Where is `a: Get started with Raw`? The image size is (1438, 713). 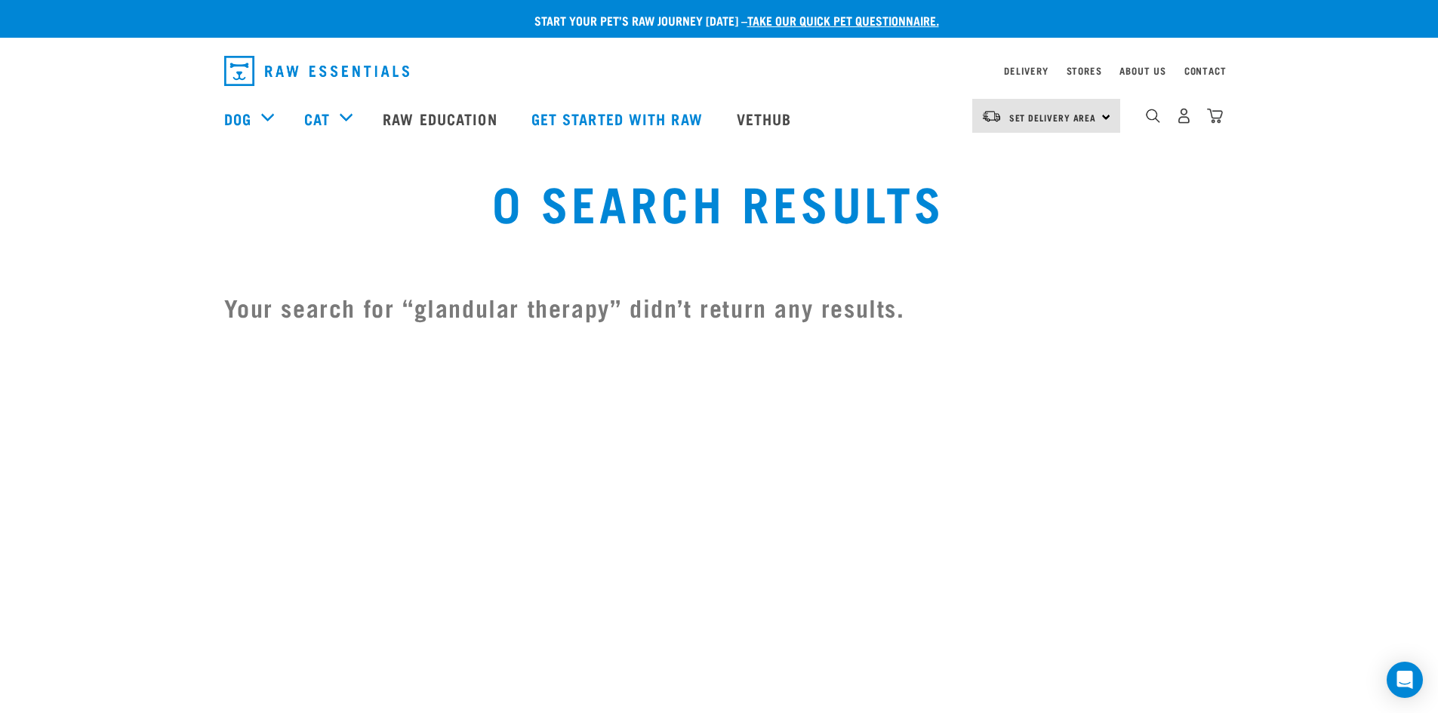
a: Get started with Raw is located at coordinates (619, 119).